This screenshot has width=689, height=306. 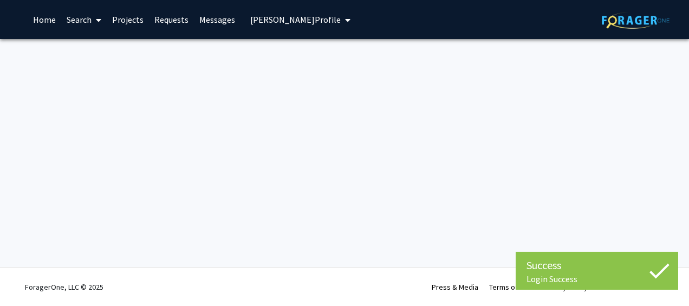 What do you see at coordinates (455, 287) in the screenshot?
I see `a: Press & Media` at bounding box center [455, 287].